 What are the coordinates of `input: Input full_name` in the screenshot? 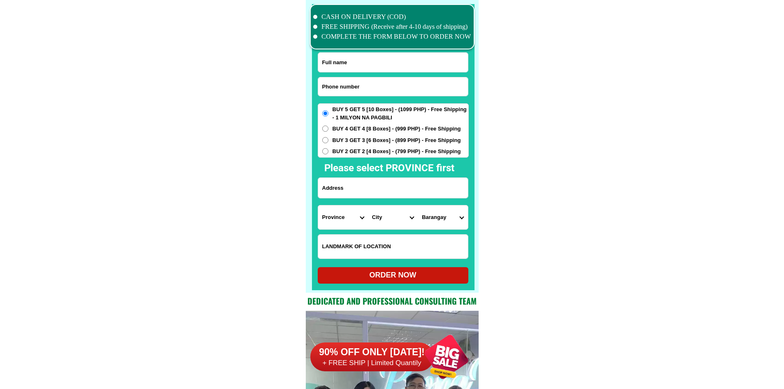 It's located at (393, 62).